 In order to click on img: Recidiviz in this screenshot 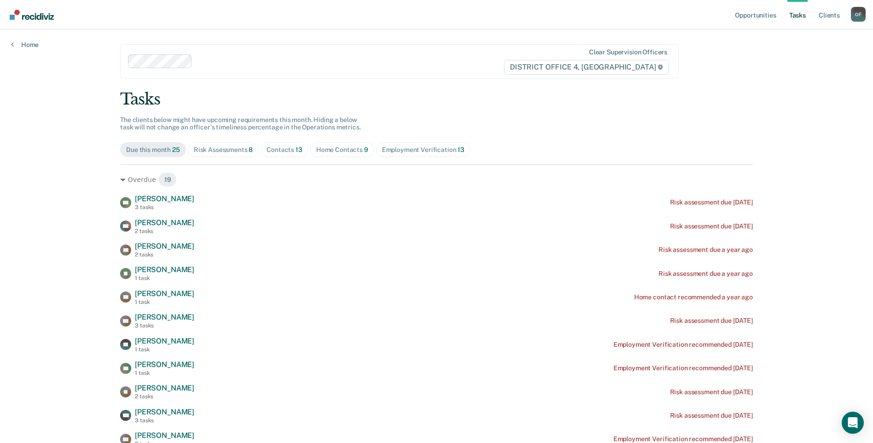, I will do `click(32, 15)`.